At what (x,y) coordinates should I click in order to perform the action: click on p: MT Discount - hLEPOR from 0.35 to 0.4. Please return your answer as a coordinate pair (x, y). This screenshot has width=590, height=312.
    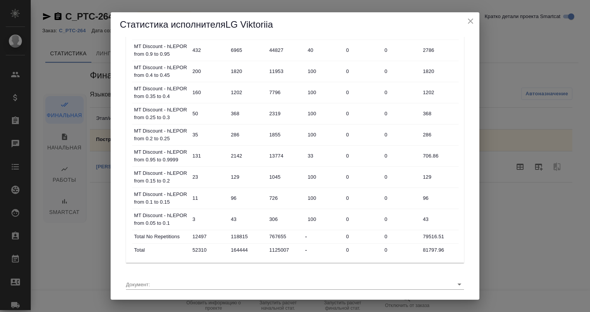
    Looking at the image, I should click on (161, 93).